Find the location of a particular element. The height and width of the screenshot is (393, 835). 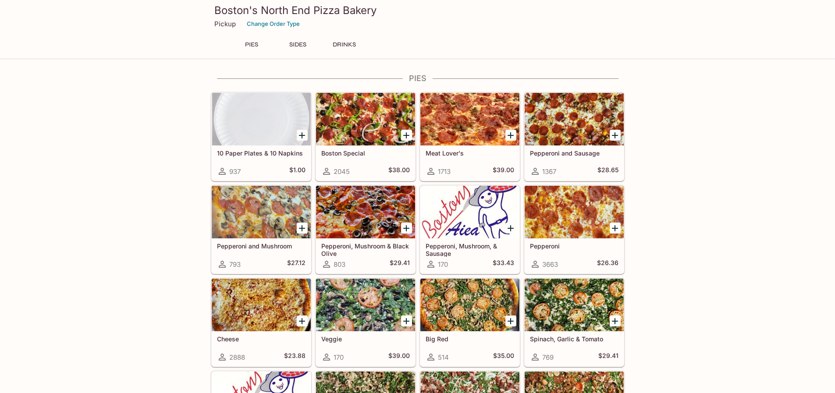

span: 937 is located at coordinates (235, 171).